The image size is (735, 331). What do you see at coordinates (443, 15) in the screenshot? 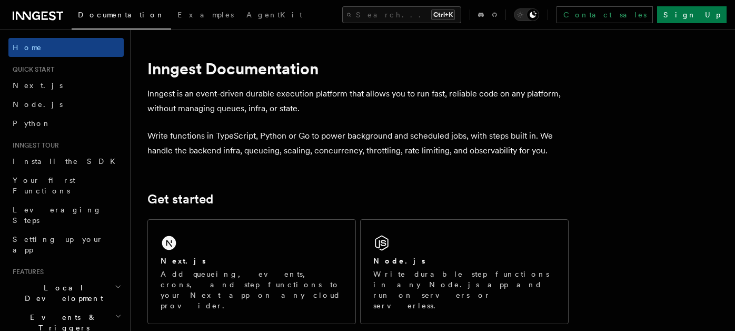
I see `kbd: Ctrl+K` at bounding box center [443, 15].